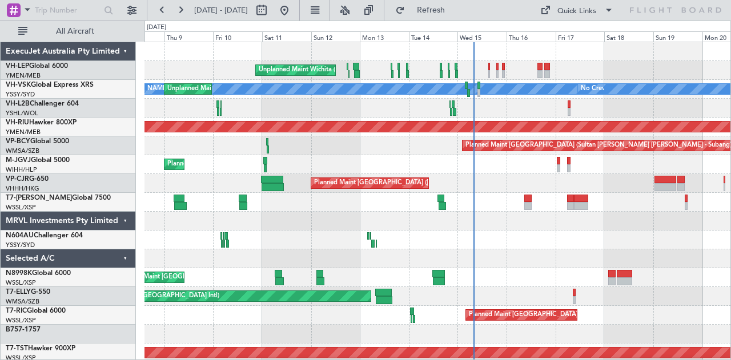 The image size is (731, 360). Describe the element at coordinates (189, 37) in the screenshot. I see `div: Thu 9` at that location.